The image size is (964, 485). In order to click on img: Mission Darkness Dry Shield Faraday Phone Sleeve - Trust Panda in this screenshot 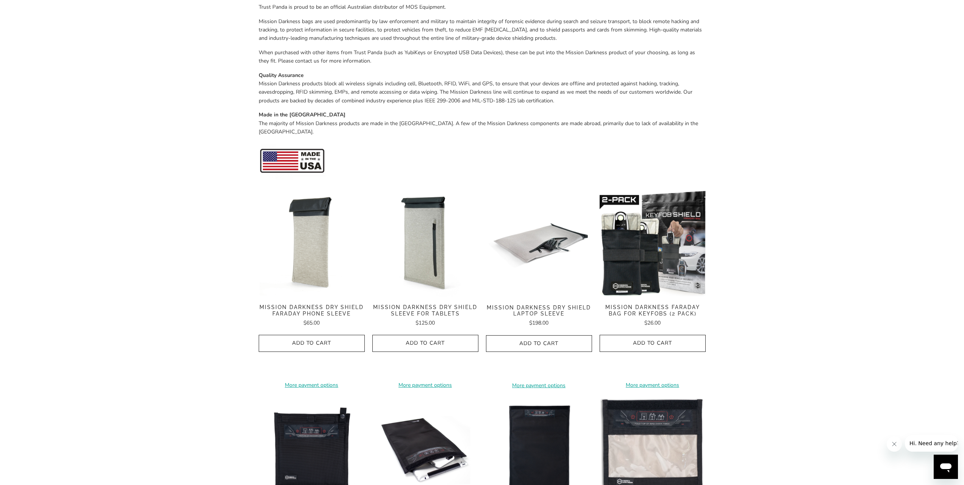, I will do `click(312, 243)`.